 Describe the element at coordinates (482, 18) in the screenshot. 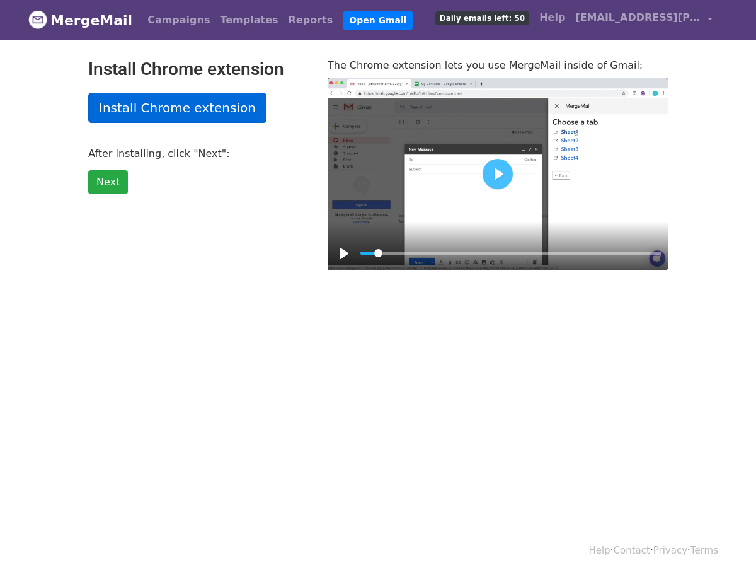

I see `a: Daily emails left: 50` at that location.